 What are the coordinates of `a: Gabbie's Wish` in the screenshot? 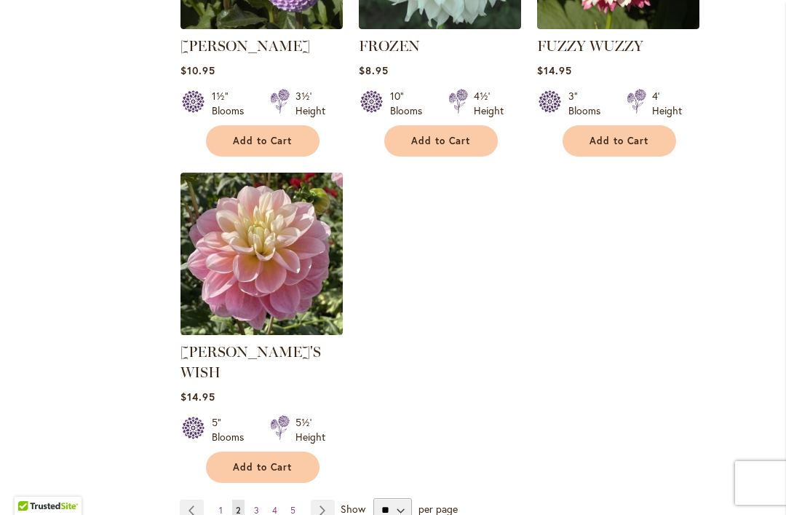 It's located at (261, 331).